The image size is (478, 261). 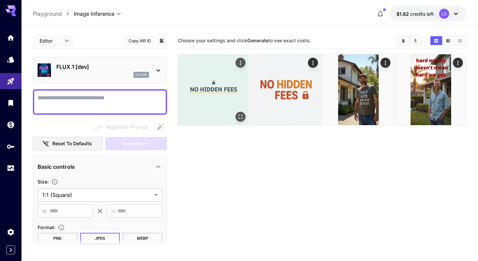 What do you see at coordinates (140, 41) in the screenshot?
I see `button: Copy AIR ID` at bounding box center [140, 41].